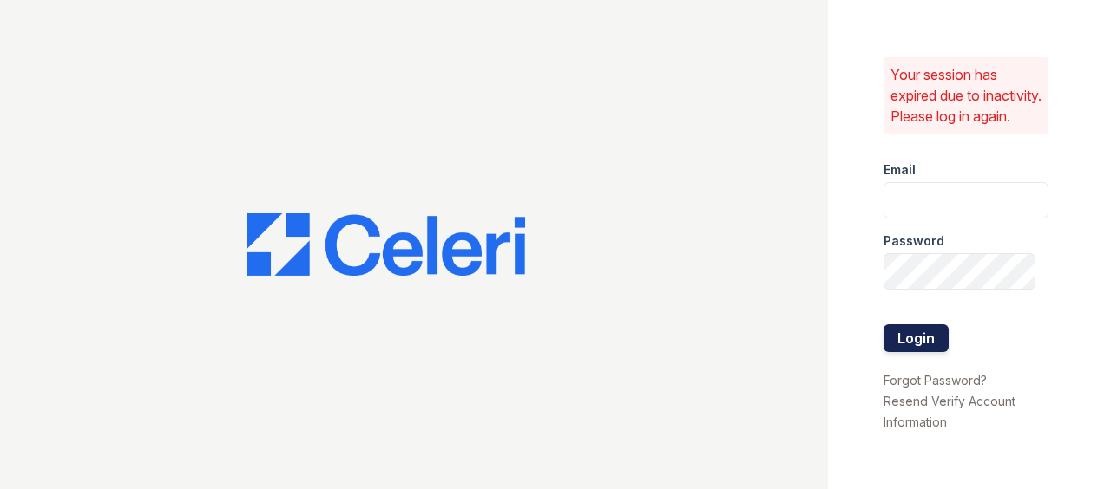 This screenshot has width=1104, height=489. Describe the element at coordinates (915, 338) in the screenshot. I see `button: Login` at that location.